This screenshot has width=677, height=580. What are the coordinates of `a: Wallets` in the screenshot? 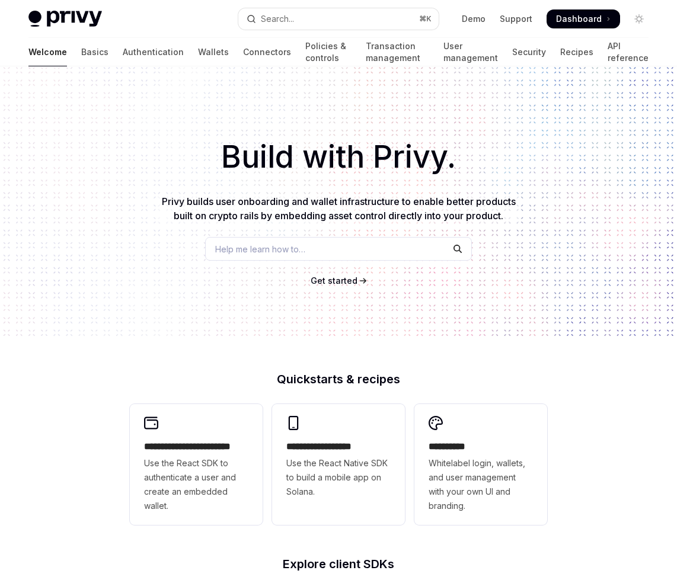 It's located at (213, 52).